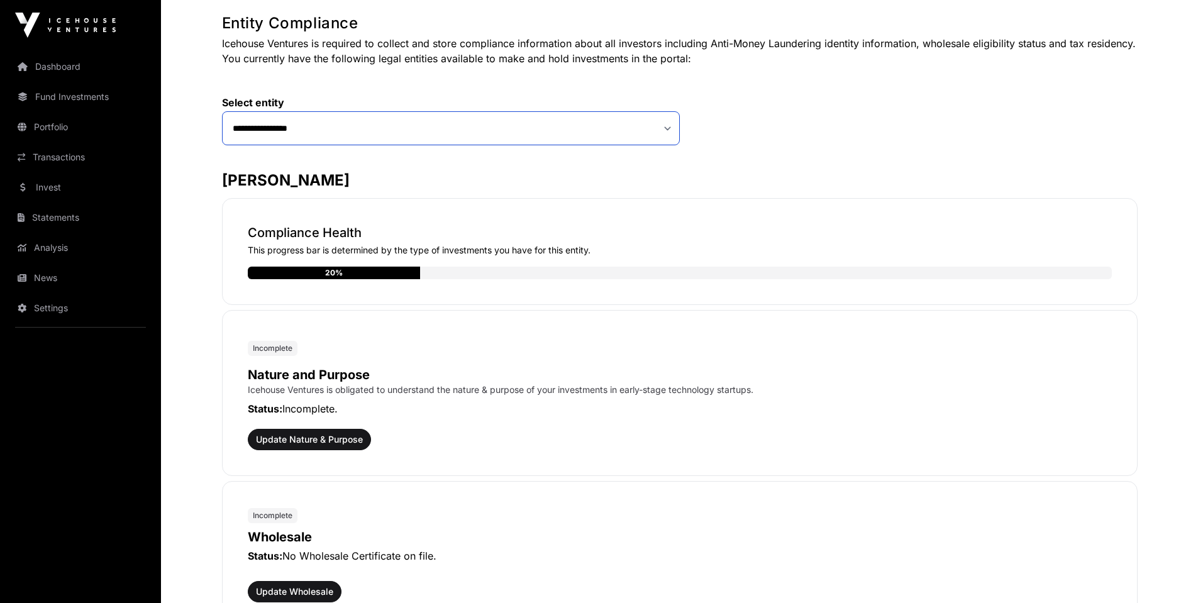  I want to click on span: Update Nature & Purpose, so click(310, 440).